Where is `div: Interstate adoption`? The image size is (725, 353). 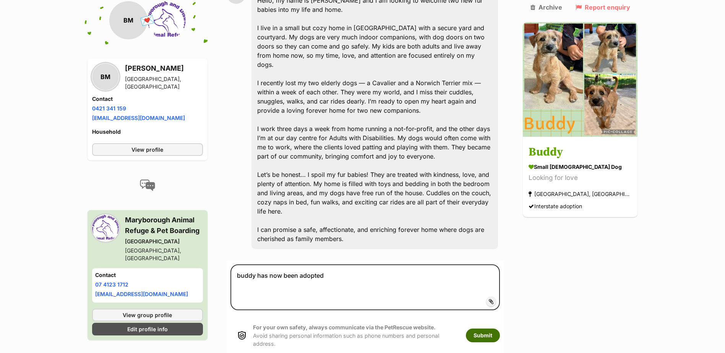
div: Interstate adoption is located at coordinates (556, 206).